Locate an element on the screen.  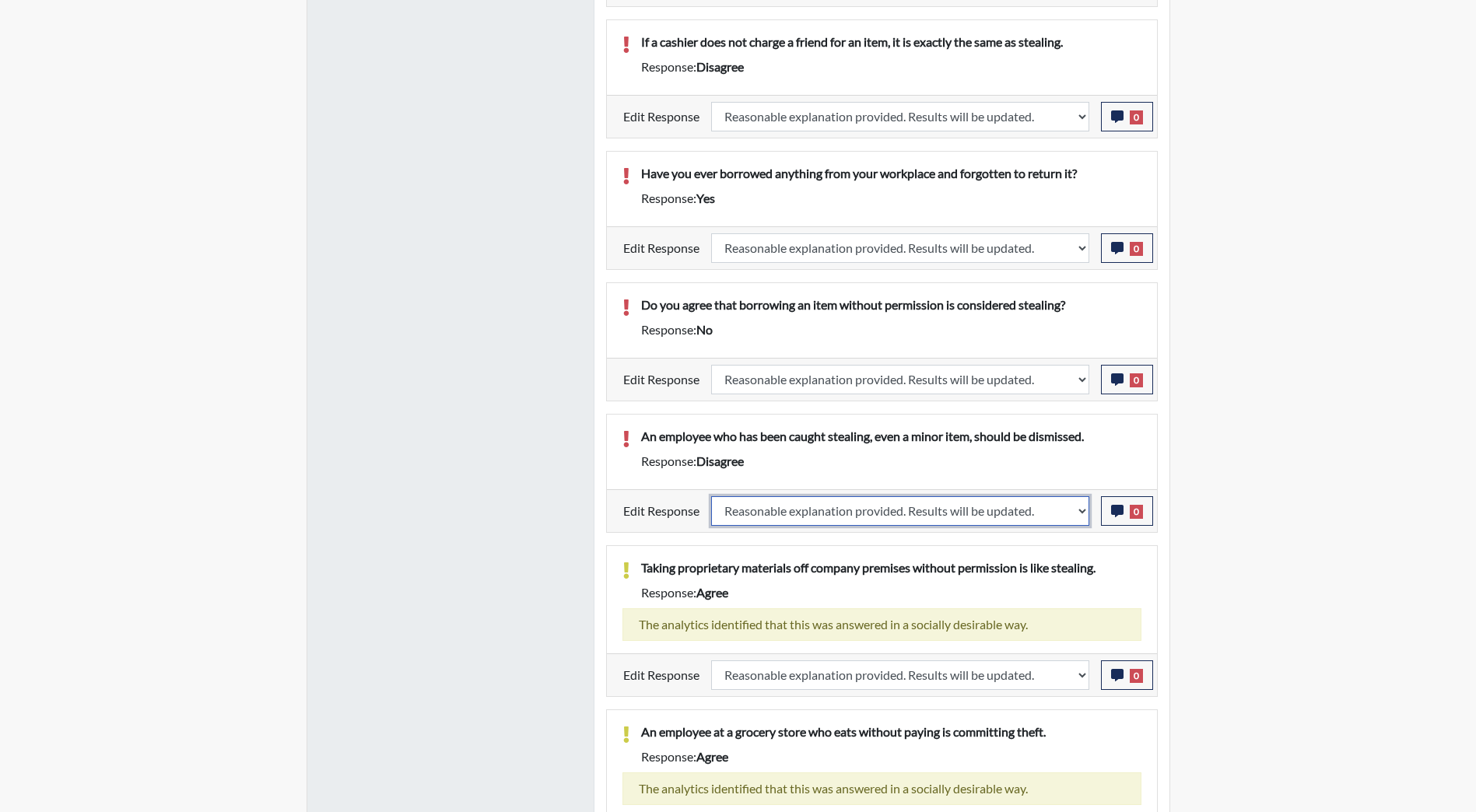
p: Have you ever borrowed anything from your workplace and forgotten to return it? is located at coordinates (891, 174).